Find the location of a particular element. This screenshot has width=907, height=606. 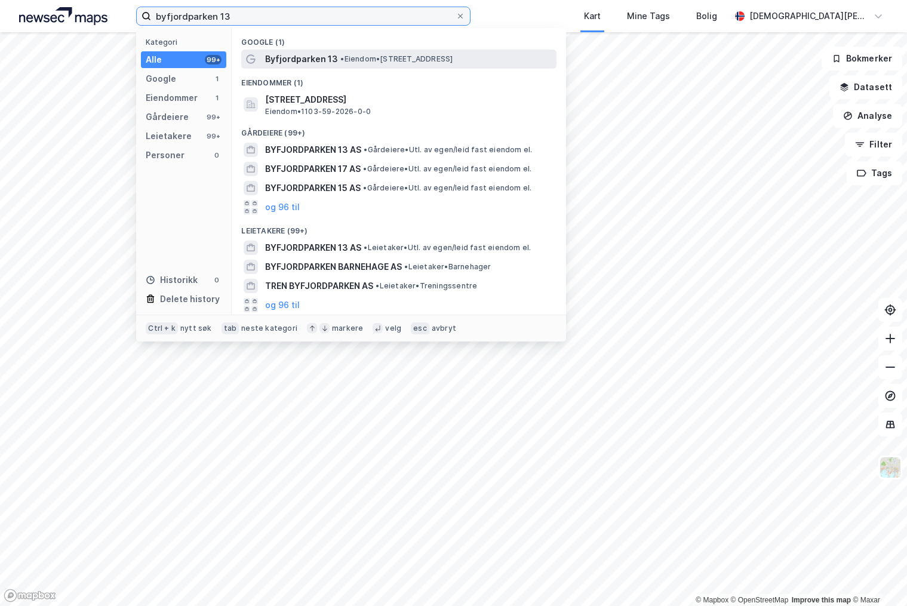

span: Eiendom • 1103-59-2026-0-0 is located at coordinates (318, 112).